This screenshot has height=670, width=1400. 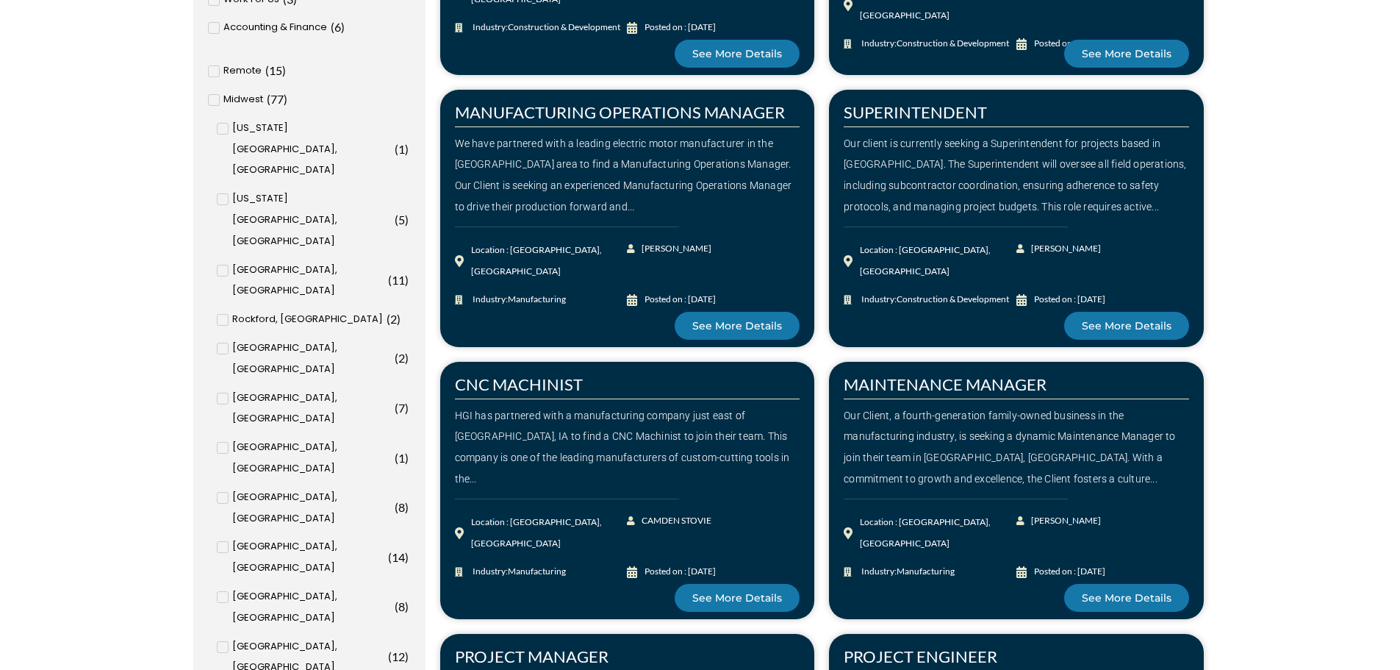 What do you see at coordinates (337, 26) in the screenshot?
I see `span: 6` at bounding box center [337, 26].